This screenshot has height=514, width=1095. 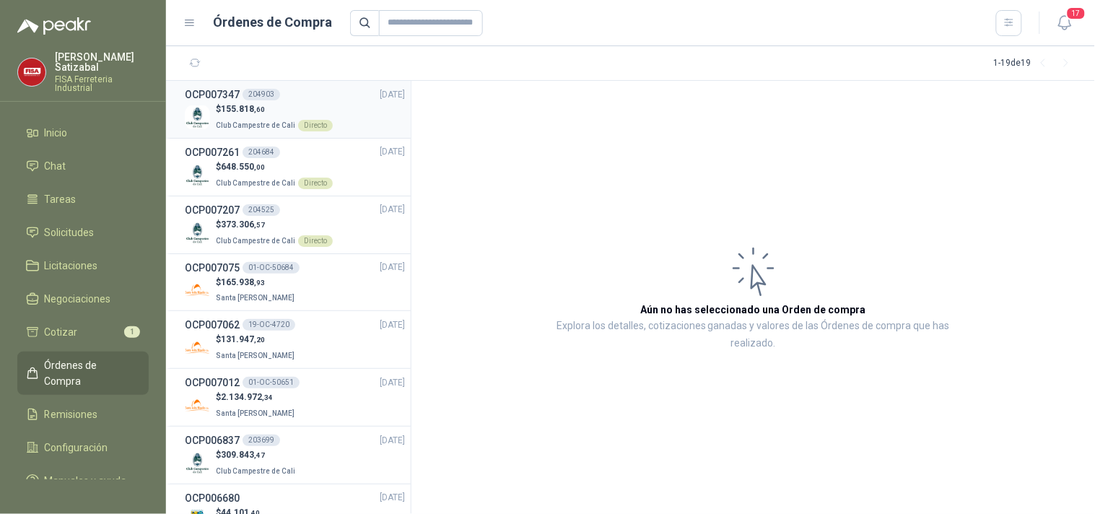 I want to click on div: 01-OC-50651, so click(x=271, y=383).